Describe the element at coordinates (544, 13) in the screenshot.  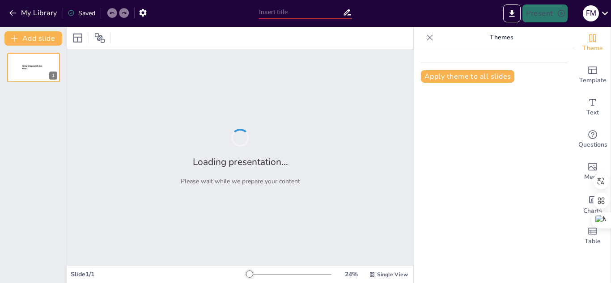
I see `button: Present` at that location.